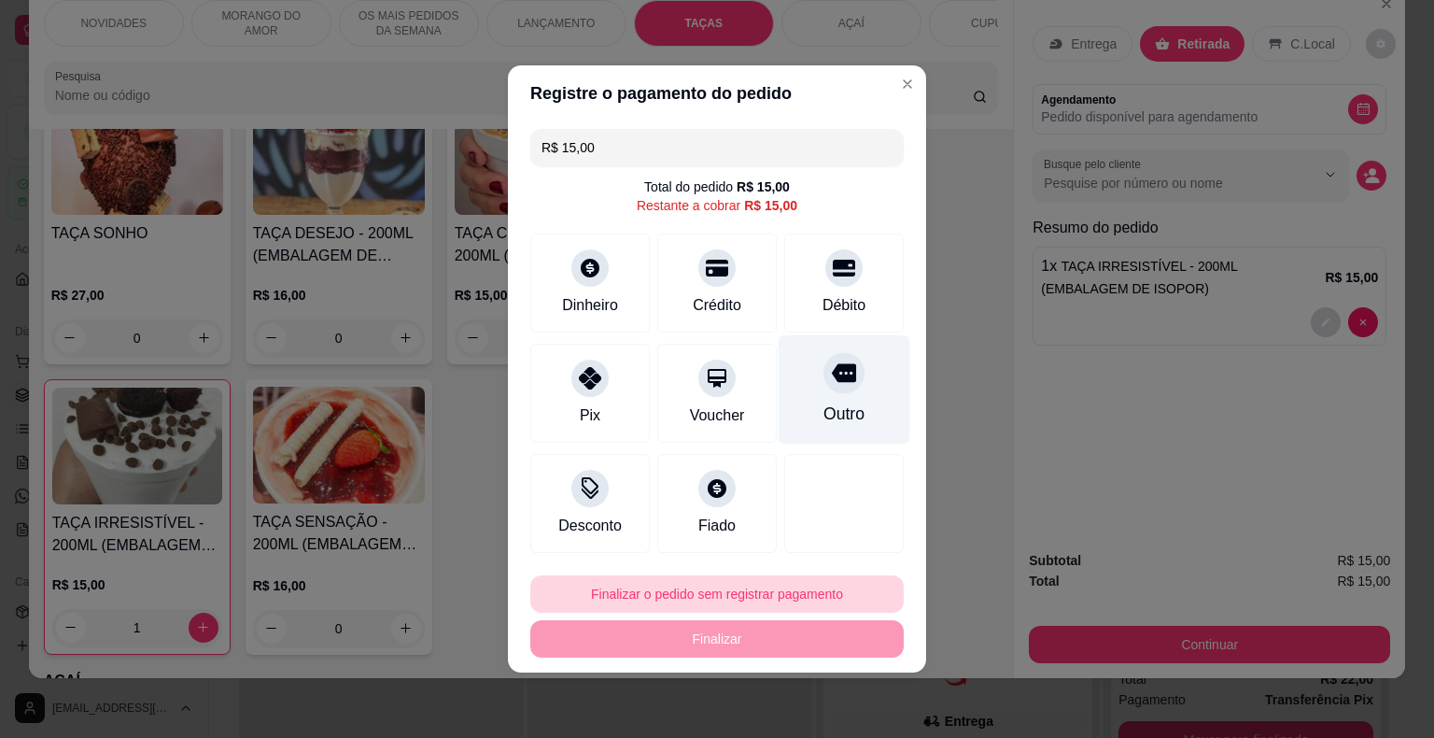 The image size is (1434, 738). What do you see at coordinates (717, 305) in the screenshot?
I see `div: Crédito` at bounding box center [717, 305].